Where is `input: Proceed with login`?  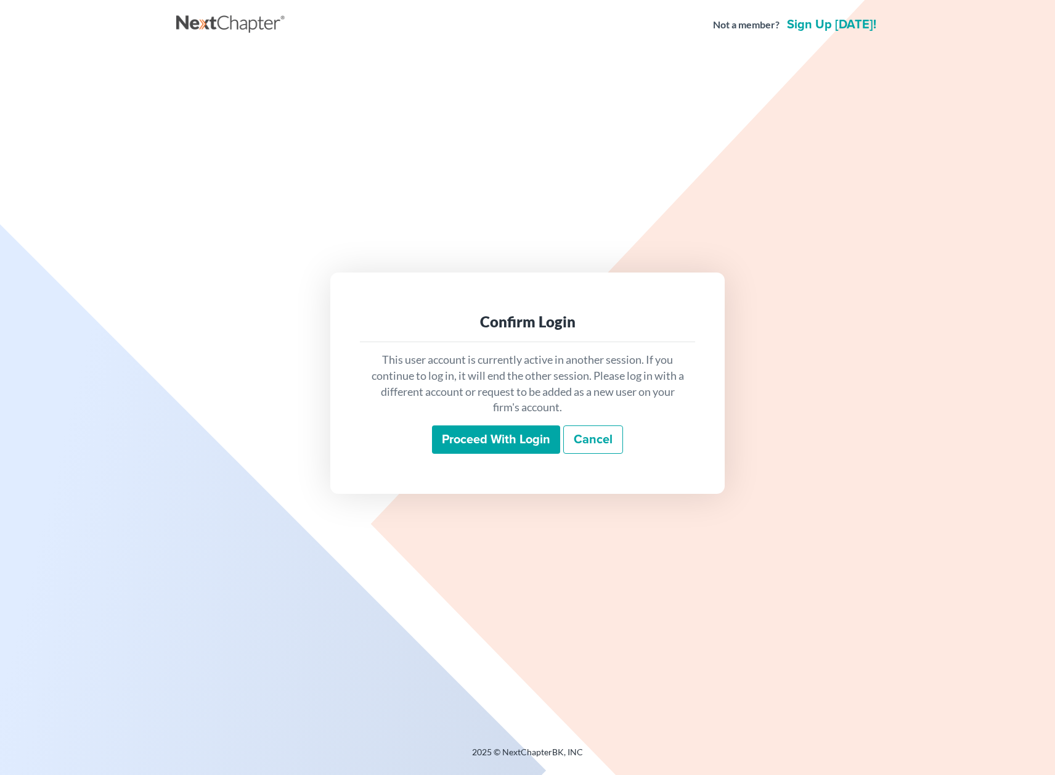 input: Proceed with login is located at coordinates (496, 440).